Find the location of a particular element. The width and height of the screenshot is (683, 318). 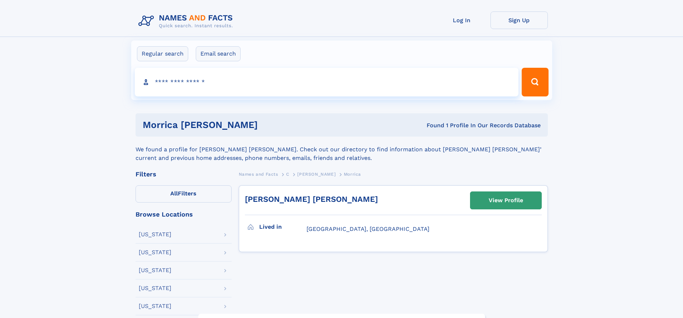

label: Email search is located at coordinates (218, 54).